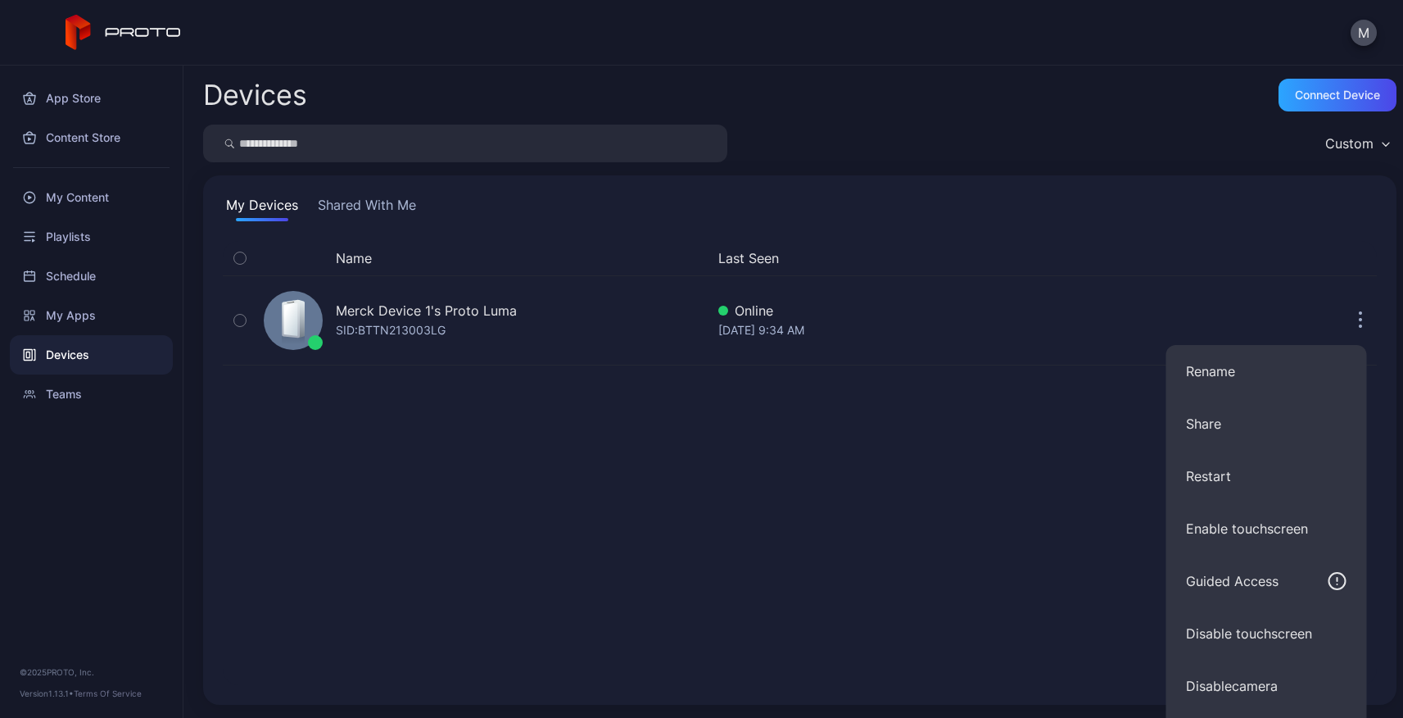  Describe the element at coordinates (91, 315) in the screenshot. I see `a: My Apps` at that location.